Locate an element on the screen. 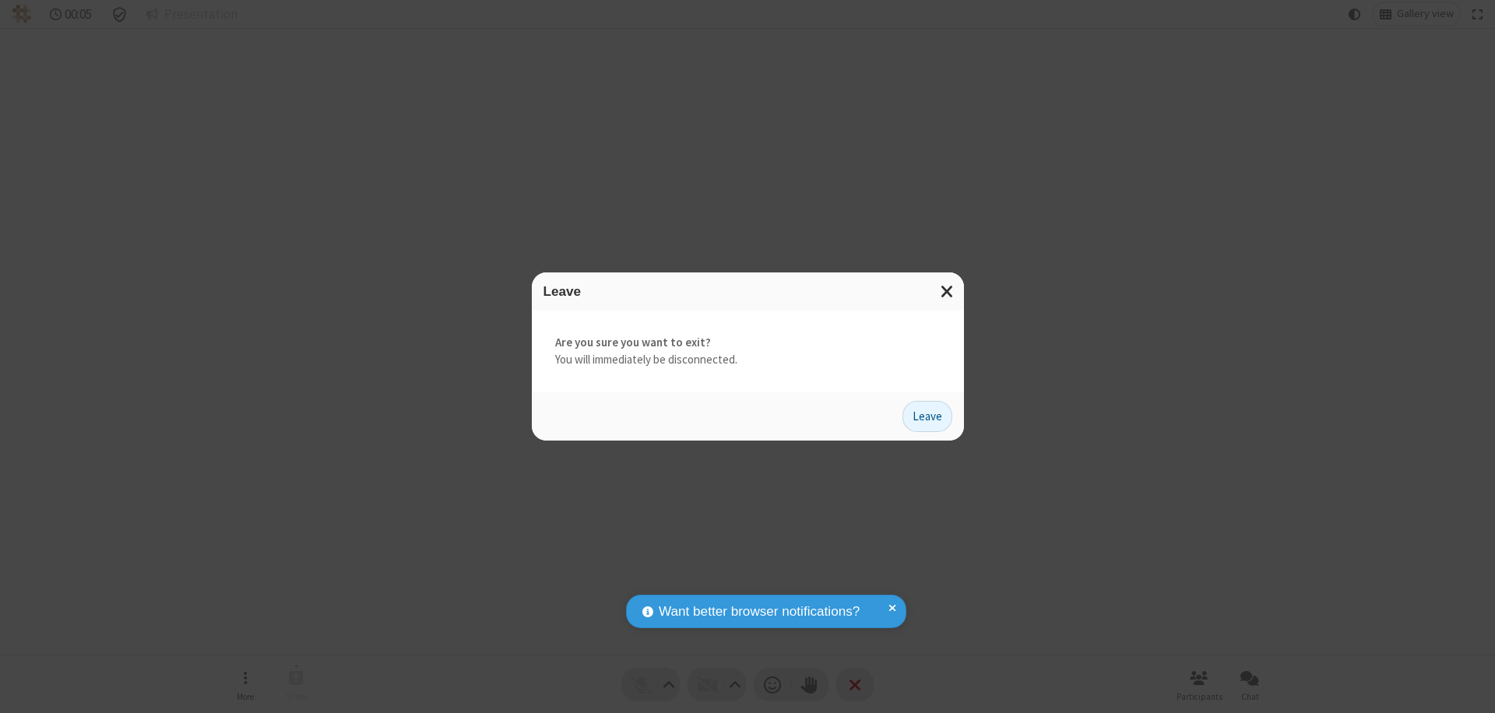 This screenshot has width=1495, height=713. strong: Are you sure you want to exit? is located at coordinates (748, 343).